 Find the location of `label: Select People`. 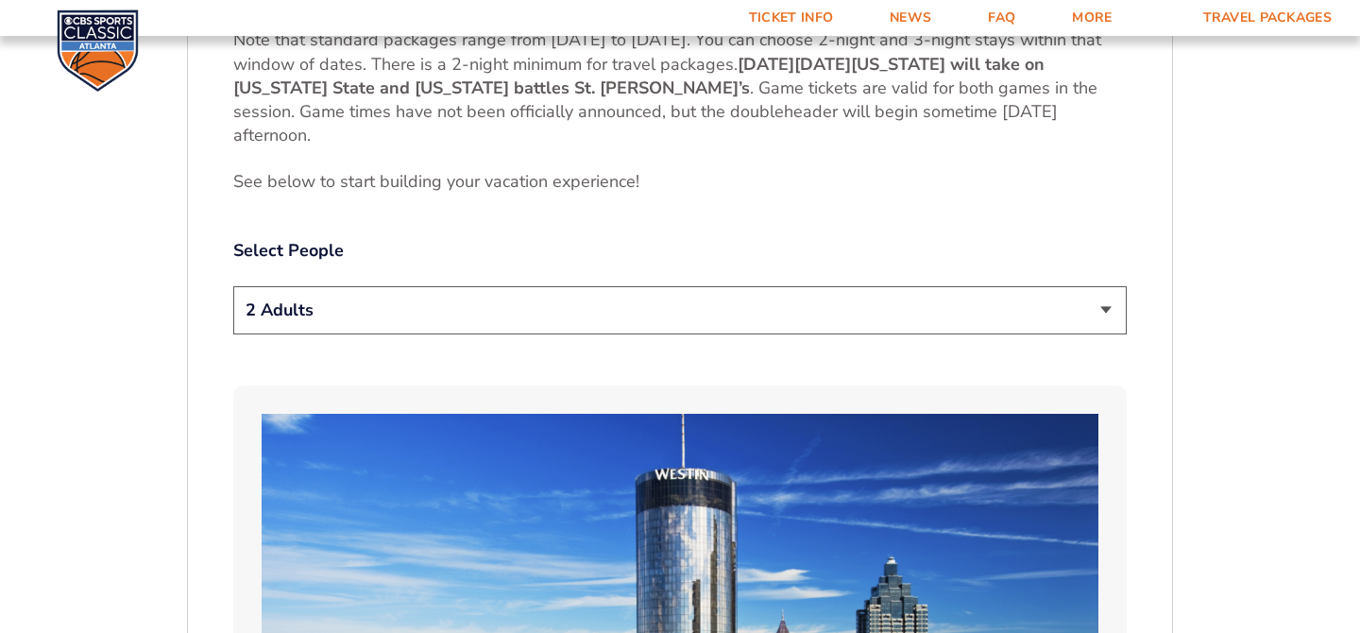

label: Select People is located at coordinates (680, 250).